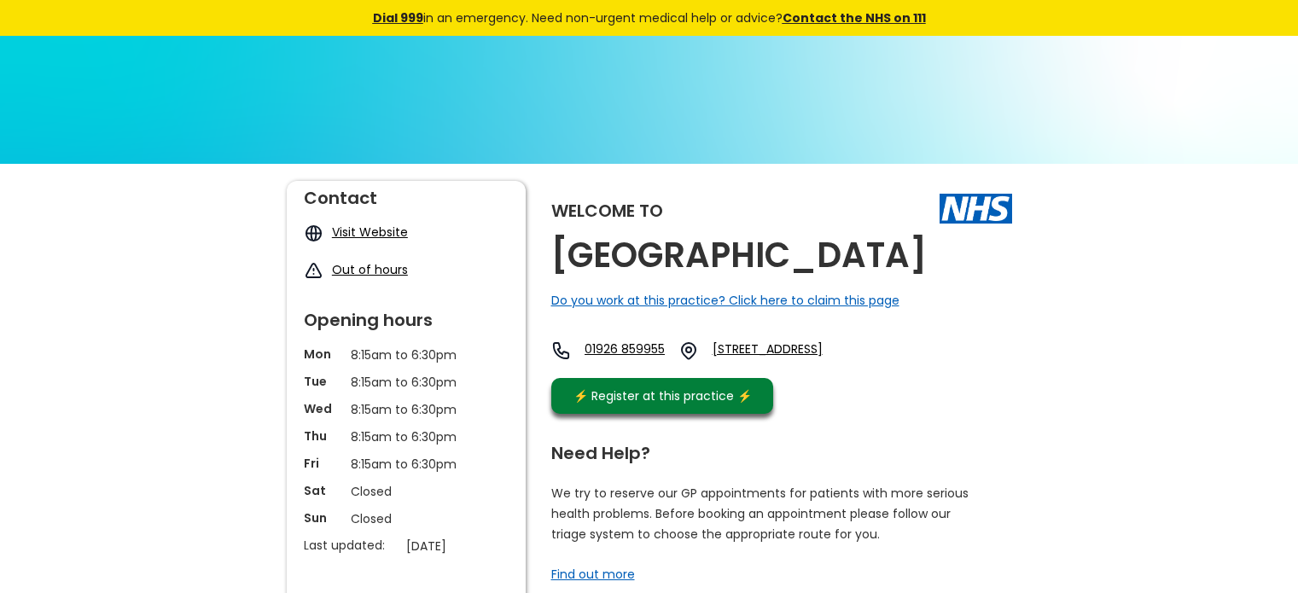 This screenshot has width=1298, height=593. What do you see at coordinates (650, 18) in the screenshot?
I see `div: in an emergency. Need non-urgent medical help or advice?` at bounding box center [650, 18].